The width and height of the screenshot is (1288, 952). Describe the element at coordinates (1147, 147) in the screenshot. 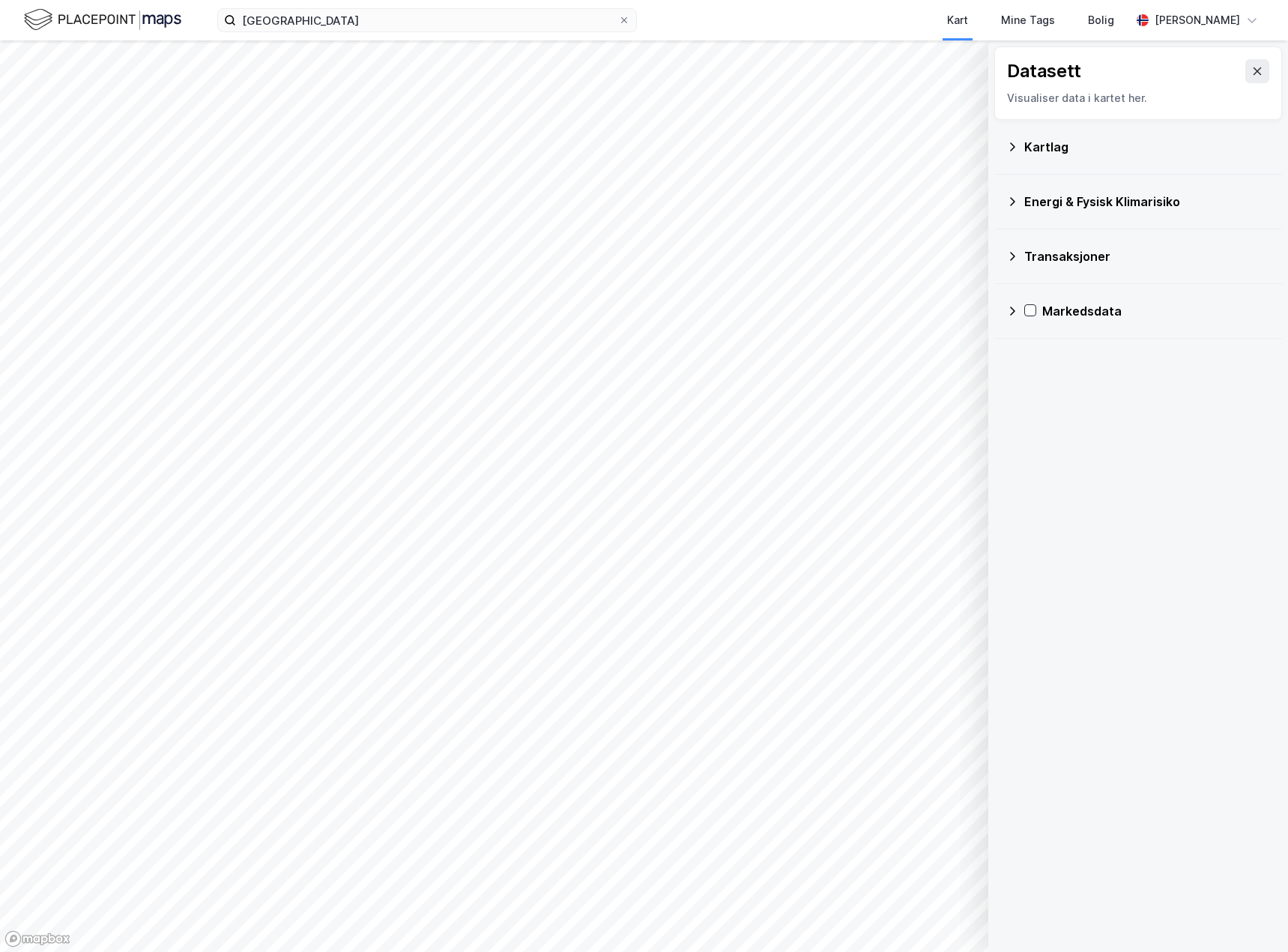

I see `div: Kartlag` at that location.